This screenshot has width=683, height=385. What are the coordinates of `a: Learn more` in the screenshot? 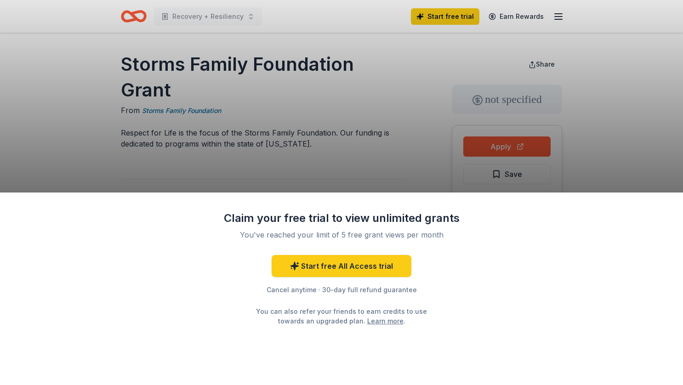 It's located at (385, 321).